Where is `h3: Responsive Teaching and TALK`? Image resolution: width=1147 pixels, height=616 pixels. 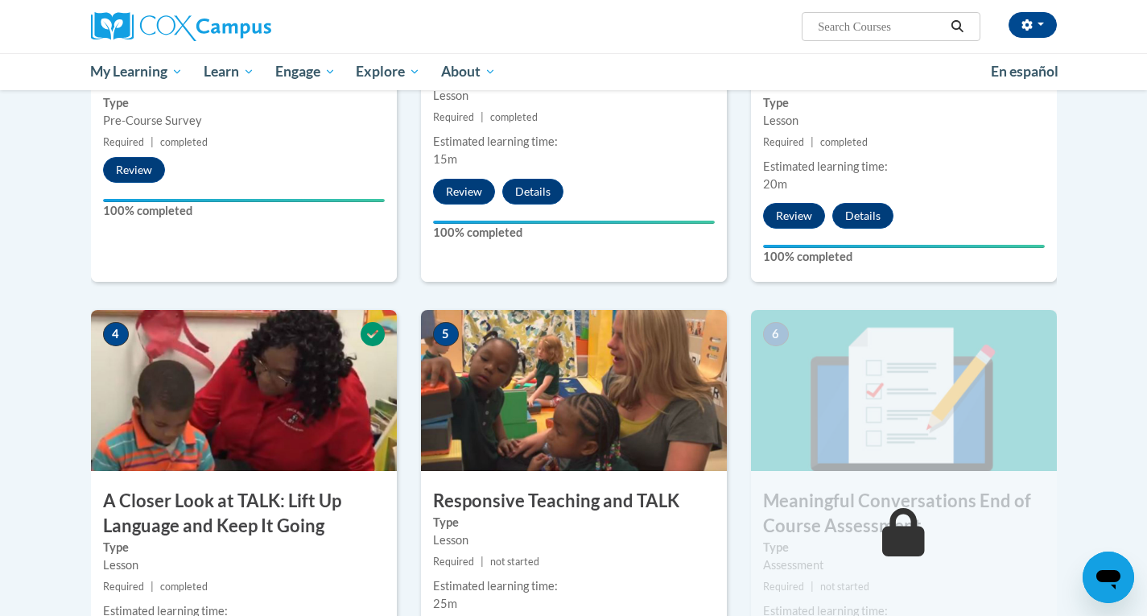 h3: Responsive Teaching and TALK is located at coordinates (574, 501).